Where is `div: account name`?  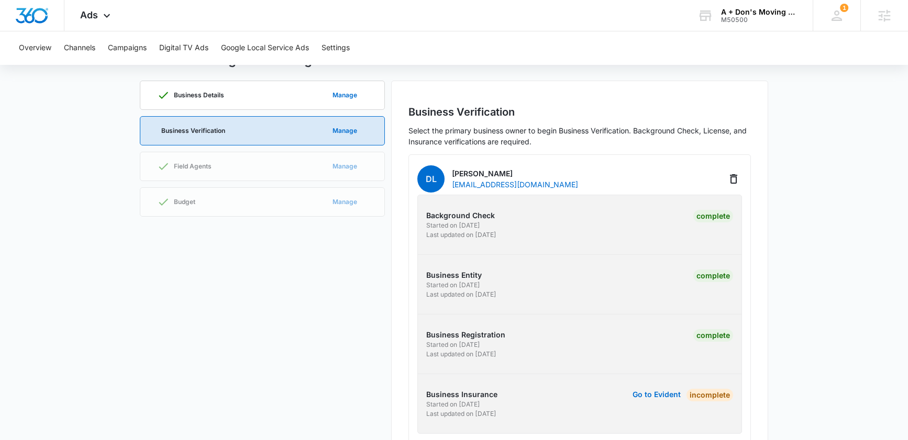
div: account name is located at coordinates (759, 12).